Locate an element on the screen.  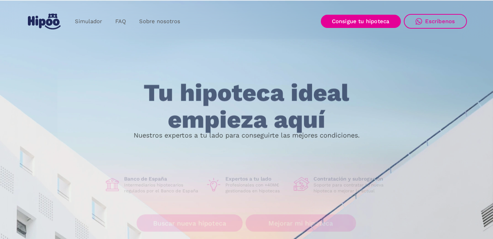
p: Profesionales con +40M€ gestionados en hipotecas is located at coordinates (257, 188).